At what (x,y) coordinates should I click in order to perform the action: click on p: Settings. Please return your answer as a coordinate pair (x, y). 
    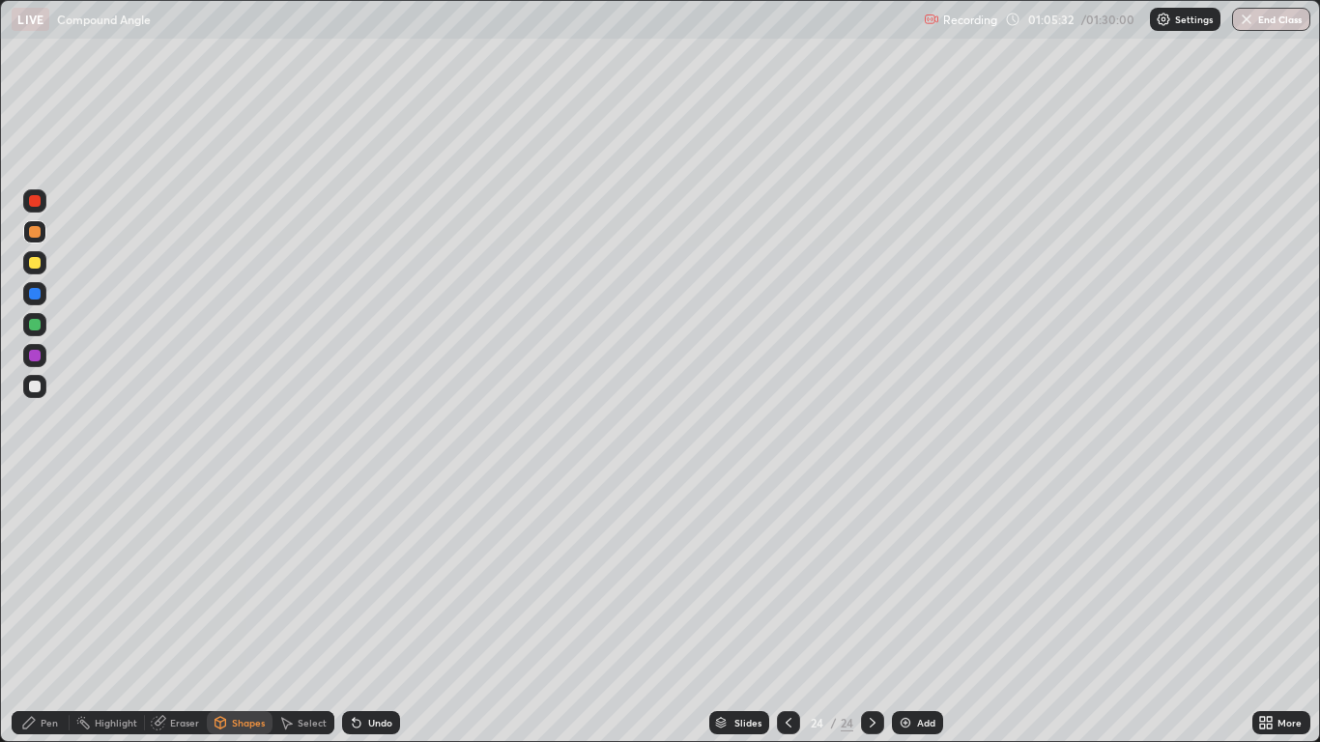
    Looking at the image, I should click on (1194, 19).